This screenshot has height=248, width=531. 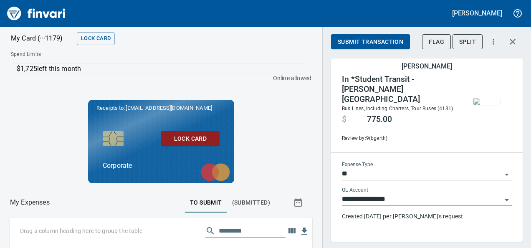 What do you see at coordinates (292, 231) in the screenshot?
I see `button: Choose columns to display` at bounding box center [292, 231].